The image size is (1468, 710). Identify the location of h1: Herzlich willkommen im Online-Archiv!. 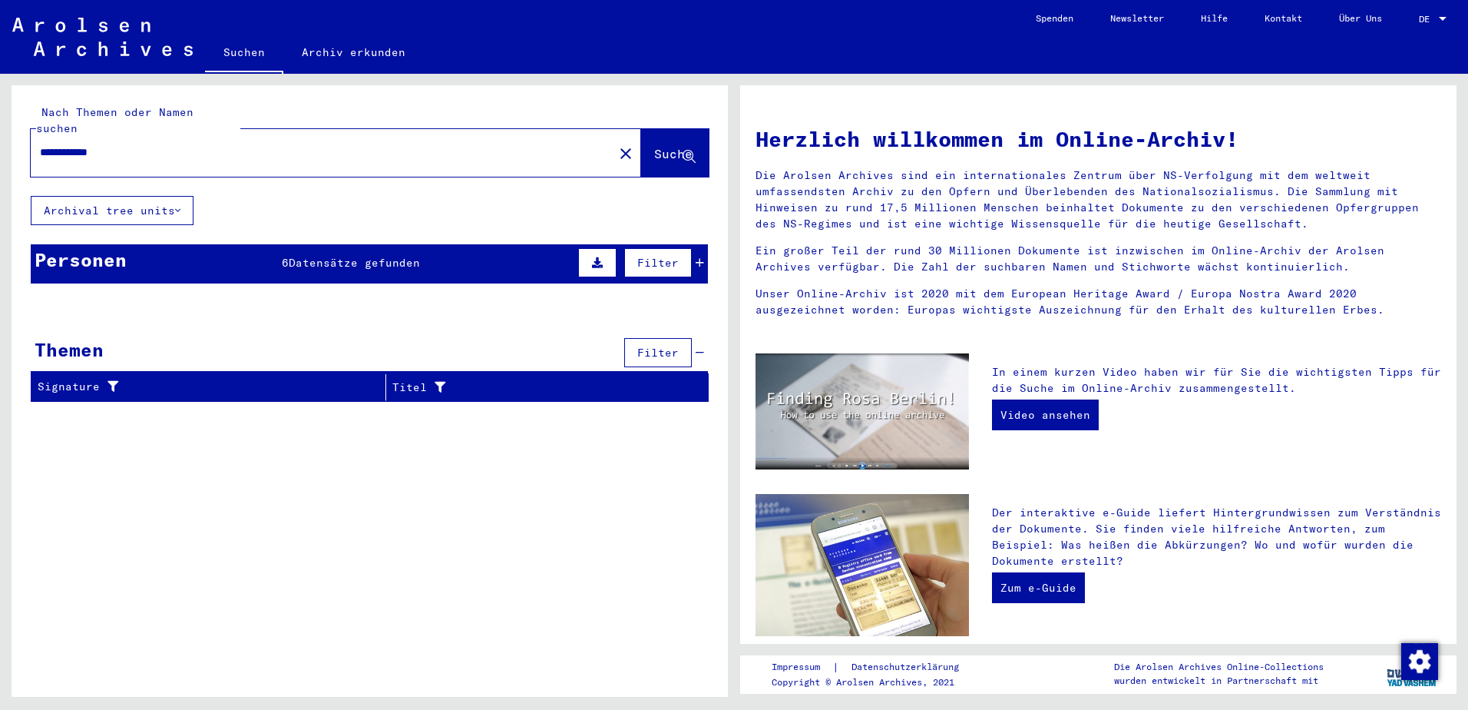
(1098, 139).